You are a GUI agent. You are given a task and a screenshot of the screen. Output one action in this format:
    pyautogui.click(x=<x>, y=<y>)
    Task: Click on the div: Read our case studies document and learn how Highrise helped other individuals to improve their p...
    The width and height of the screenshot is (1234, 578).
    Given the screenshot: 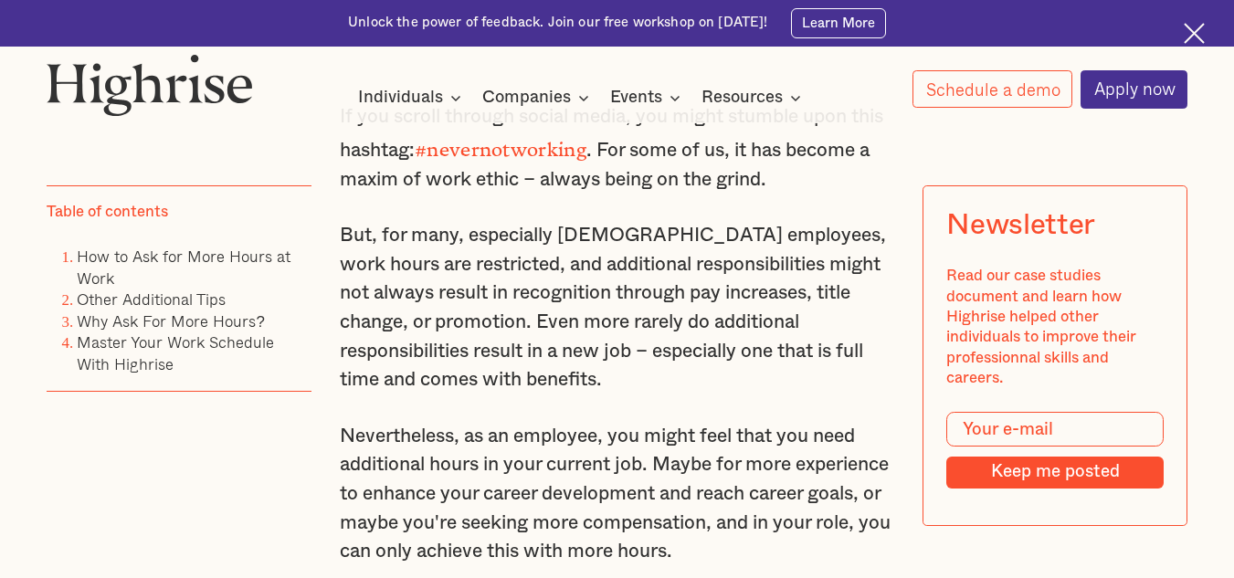 What is the action you would take?
    pyautogui.click(x=1055, y=327)
    